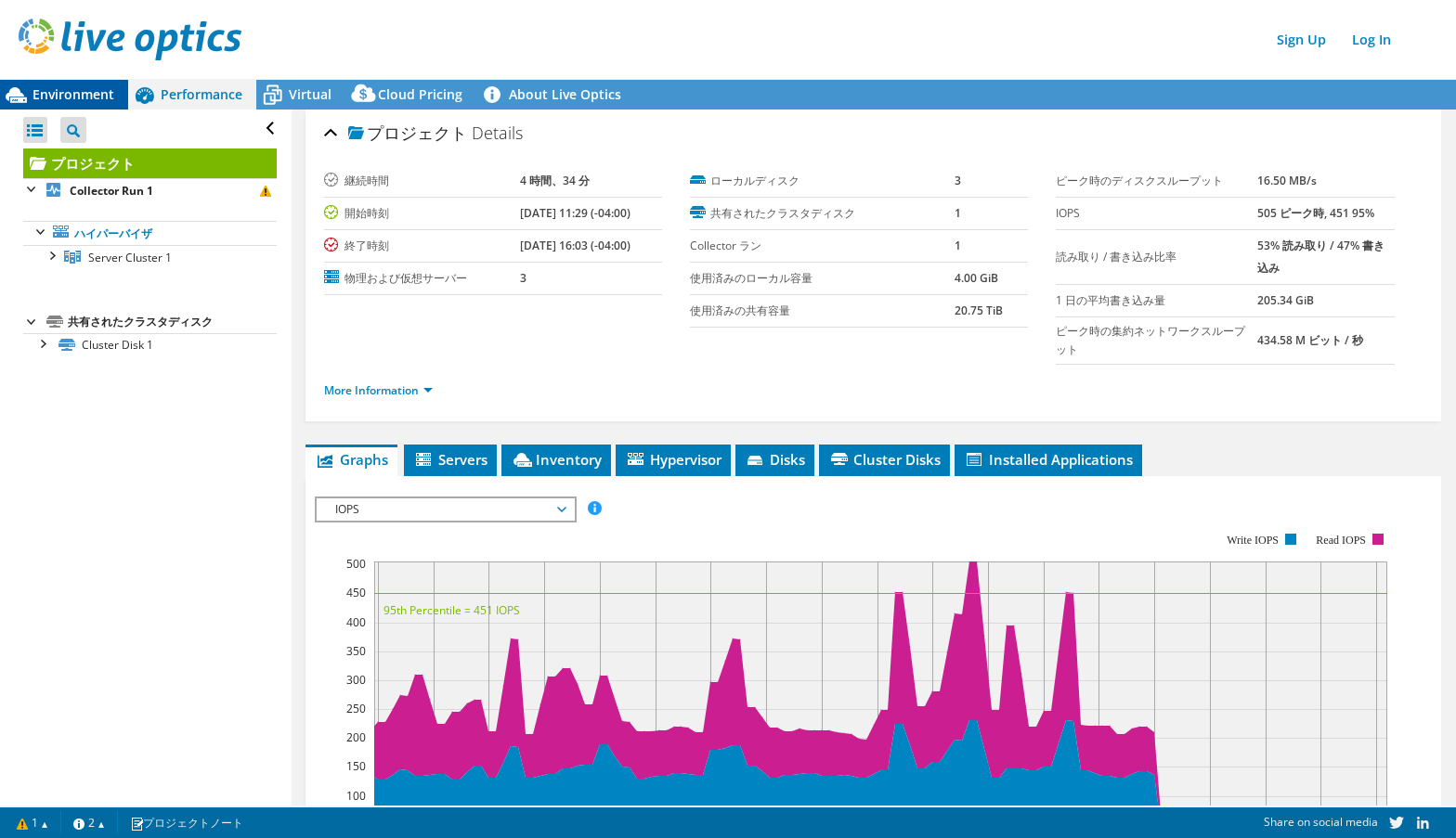 The image size is (1456, 838). What do you see at coordinates (1157, 301) in the screenshot?
I see `label: 1 日の平均書き込み量` at bounding box center [1157, 301].